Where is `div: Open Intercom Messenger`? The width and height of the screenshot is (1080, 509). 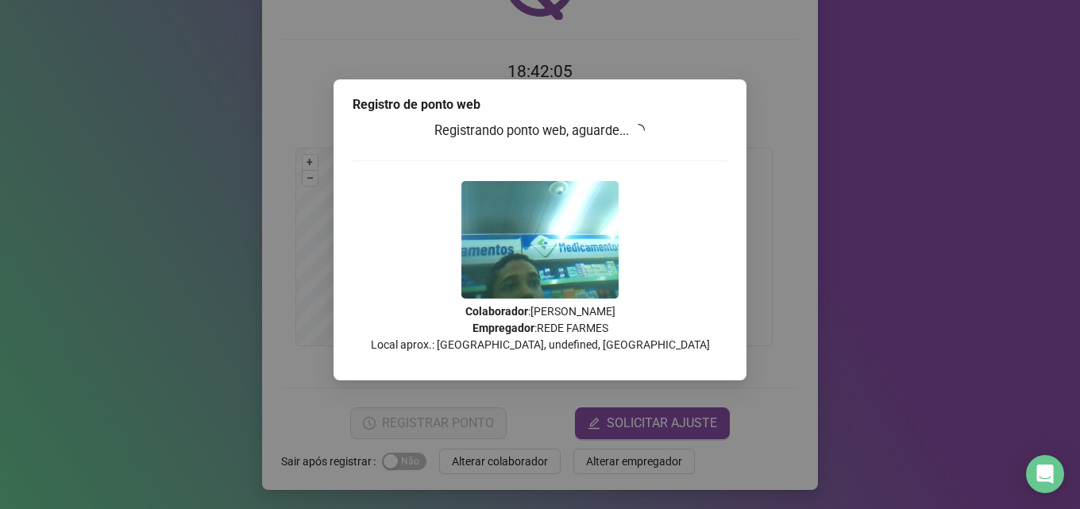 div: Open Intercom Messenger is located at coordinates (1045, 474).